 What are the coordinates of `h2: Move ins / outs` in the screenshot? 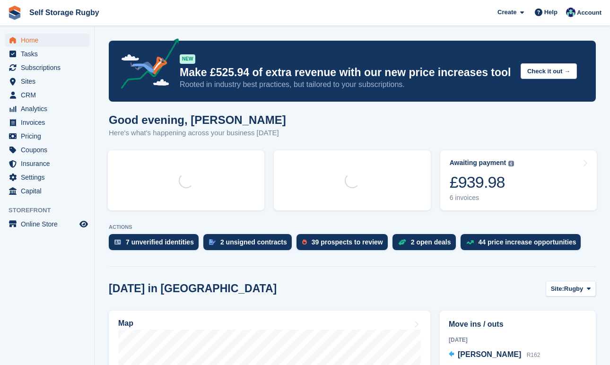 It's located at (518, 325).